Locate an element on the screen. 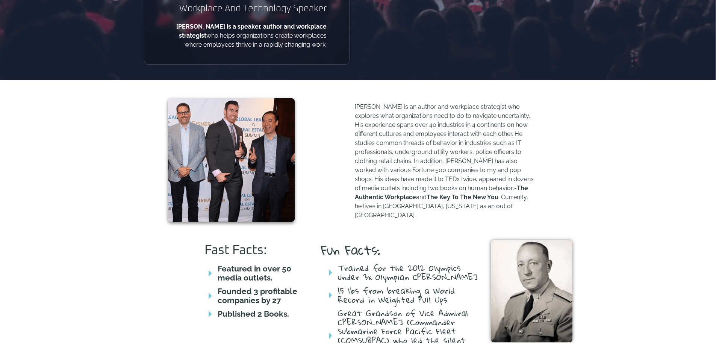 The width and height of the screenshot is (716, 343). b: The Authentic Workplace is located at coordinates (442, 192).